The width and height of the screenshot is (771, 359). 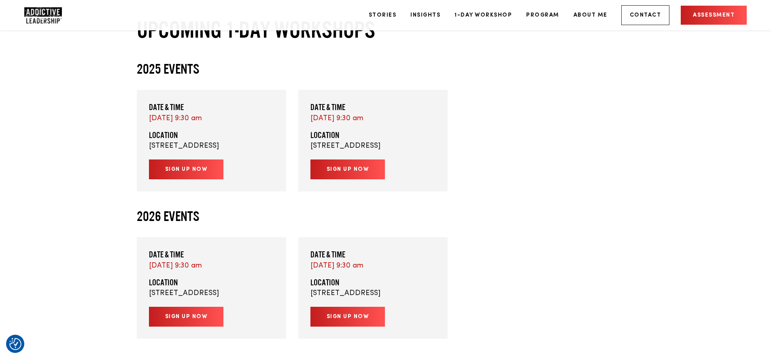 I want to click on h3: 2026 Events, so click(x=386, y=216).